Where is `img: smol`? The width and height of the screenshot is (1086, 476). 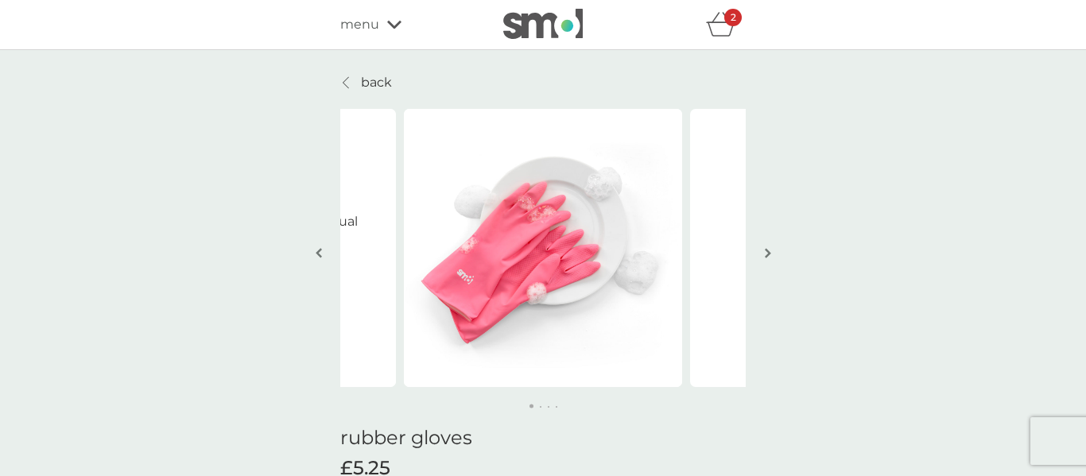 img: smol is located at coordinates (543, 24).